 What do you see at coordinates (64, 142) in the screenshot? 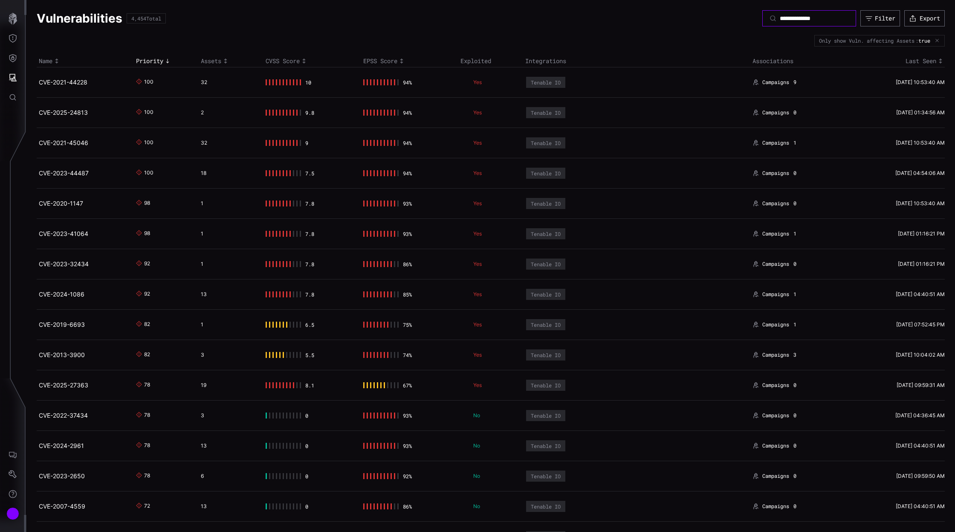
I see `a: CVE-2021-45046` at bounding box center [64, 142].